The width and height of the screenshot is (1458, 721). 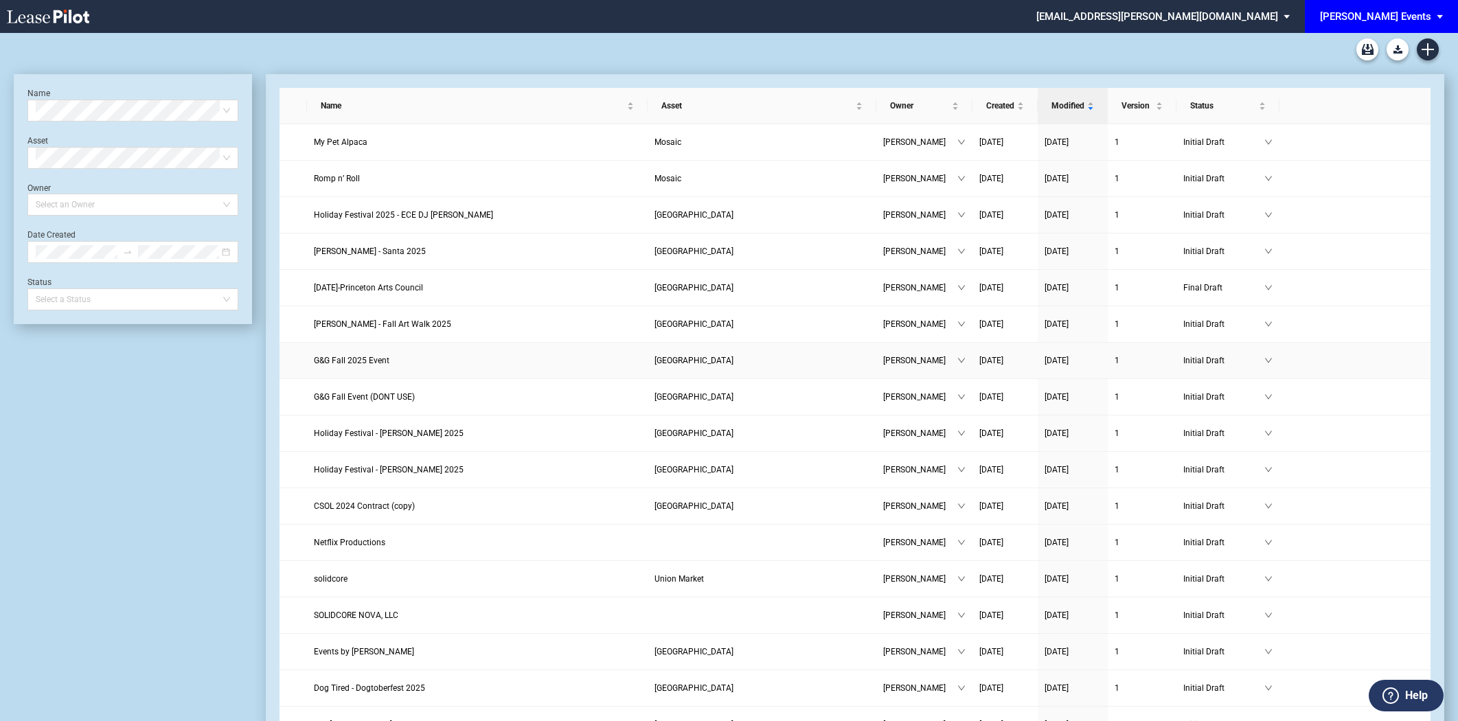 What do you see at coordinates (364, 506) in the screenshot?
I see `span: CSOL 2024 Contract (copy)` at bounding box center [364, 506].